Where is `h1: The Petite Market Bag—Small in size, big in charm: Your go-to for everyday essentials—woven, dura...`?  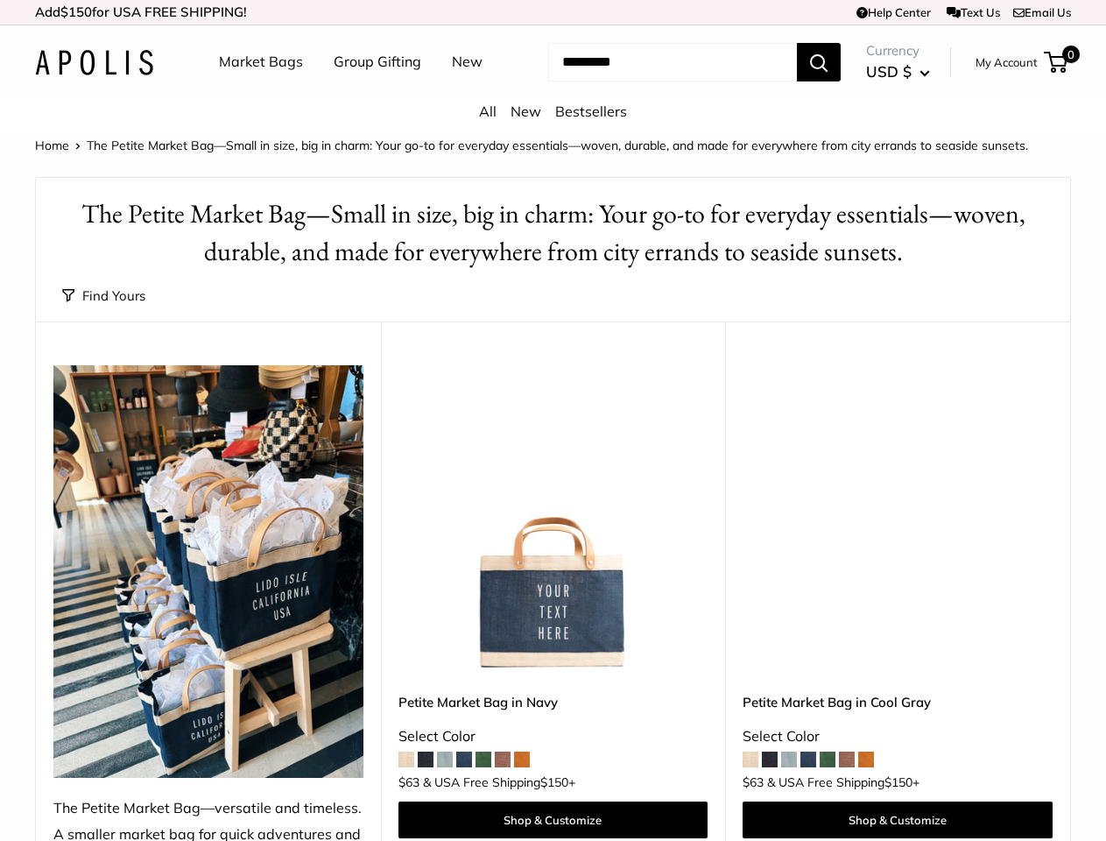 h1: The Petite Market Bag—Small in size, big in charm: Your go-to for everyday essentials—woven, dura... is located at coordinates (553, 233).